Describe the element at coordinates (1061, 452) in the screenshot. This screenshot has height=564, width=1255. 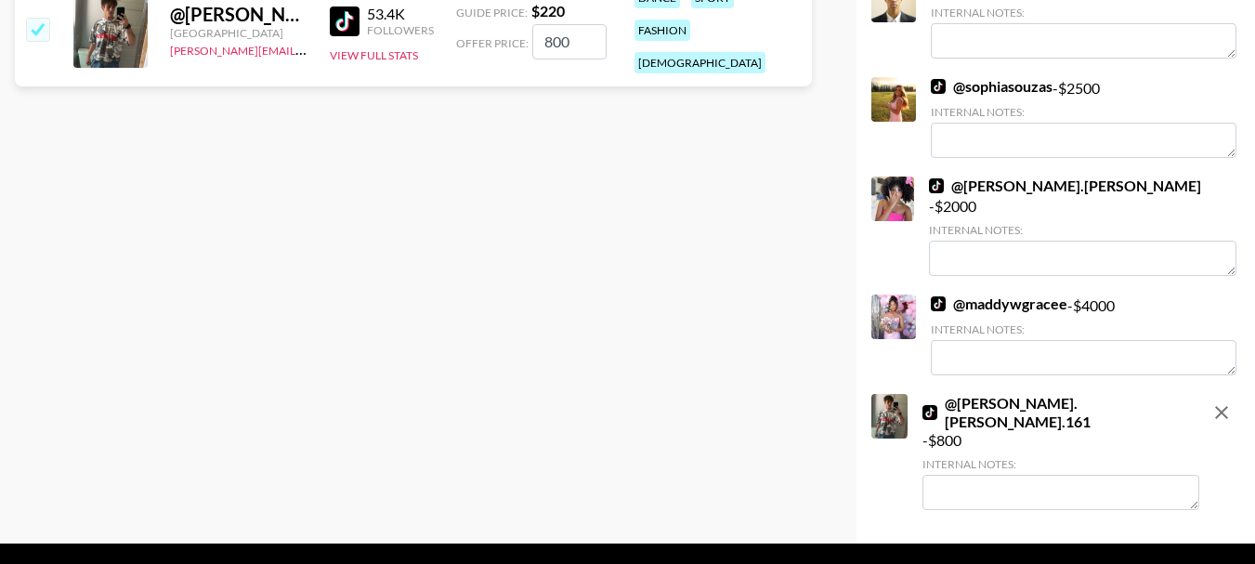
I see `div: - $ 800` at that location.